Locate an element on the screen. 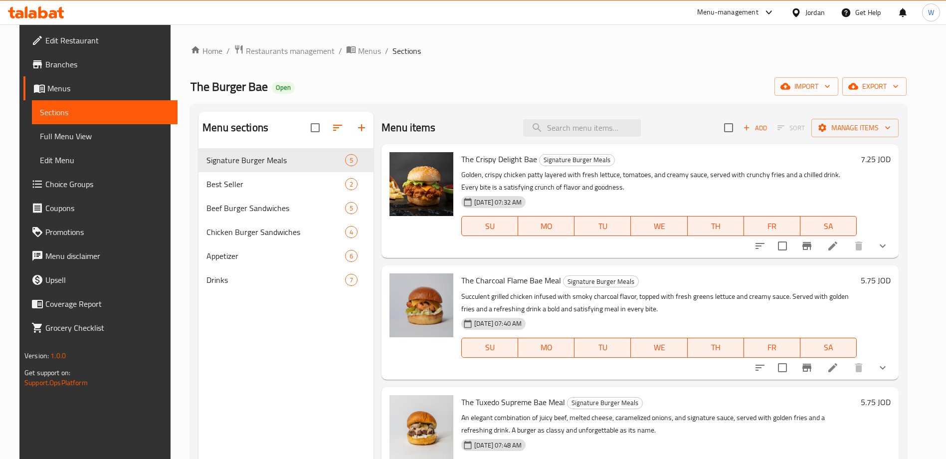  div: Chicken Burger Sandwiches4 is located at coordinates (286, 232).